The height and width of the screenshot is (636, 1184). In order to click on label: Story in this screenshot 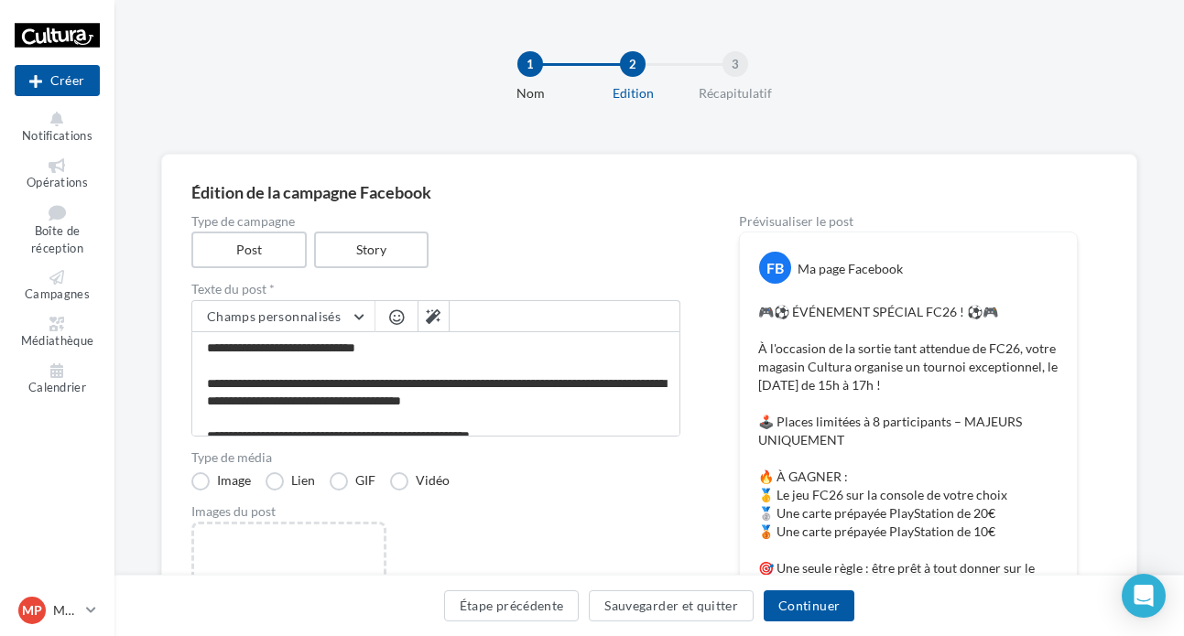, I will do `click(372, 250)`.